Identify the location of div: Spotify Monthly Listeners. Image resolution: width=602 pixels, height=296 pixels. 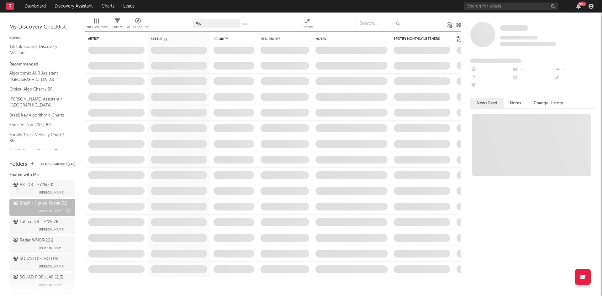
(417, 39).